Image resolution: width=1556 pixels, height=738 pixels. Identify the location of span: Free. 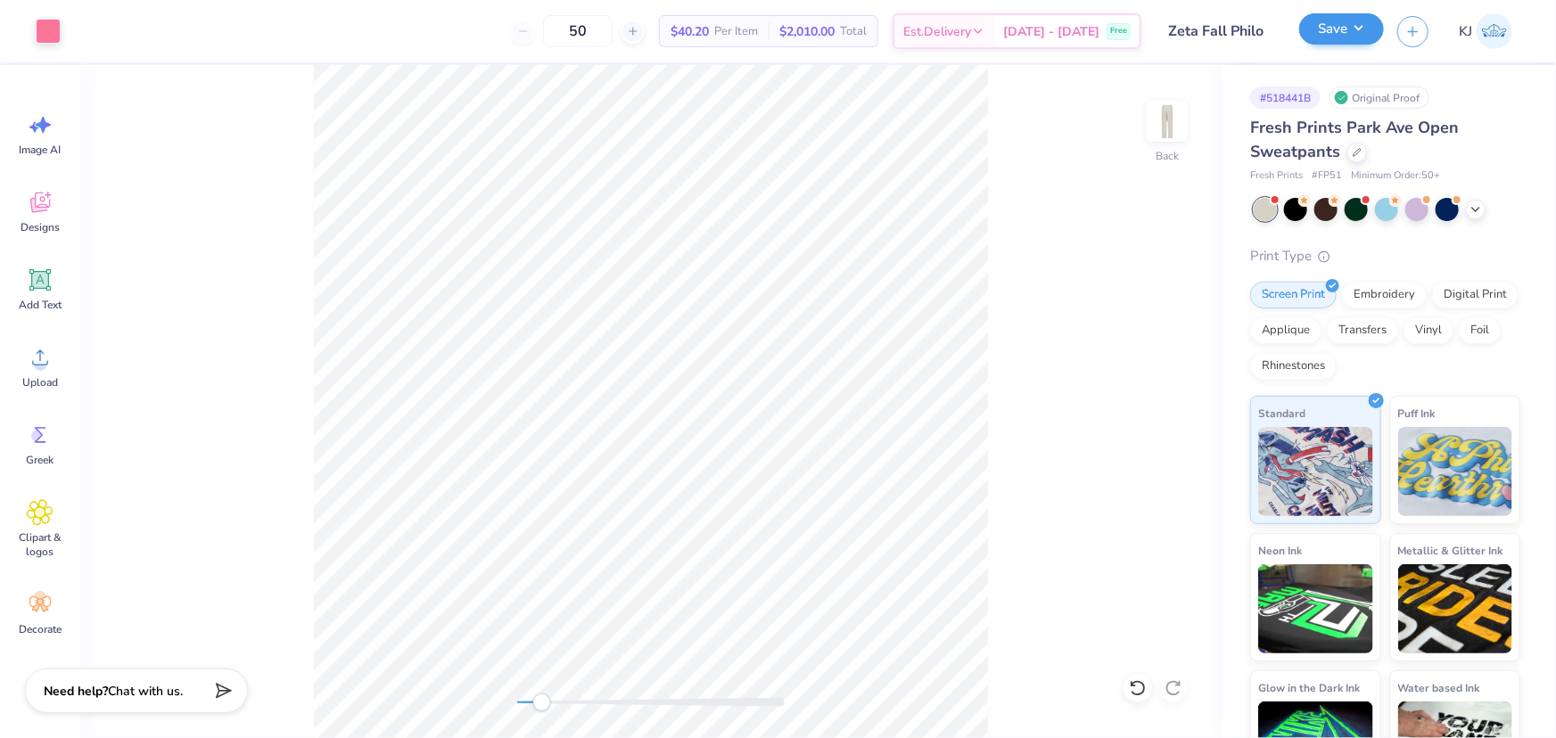
(1118, 31).